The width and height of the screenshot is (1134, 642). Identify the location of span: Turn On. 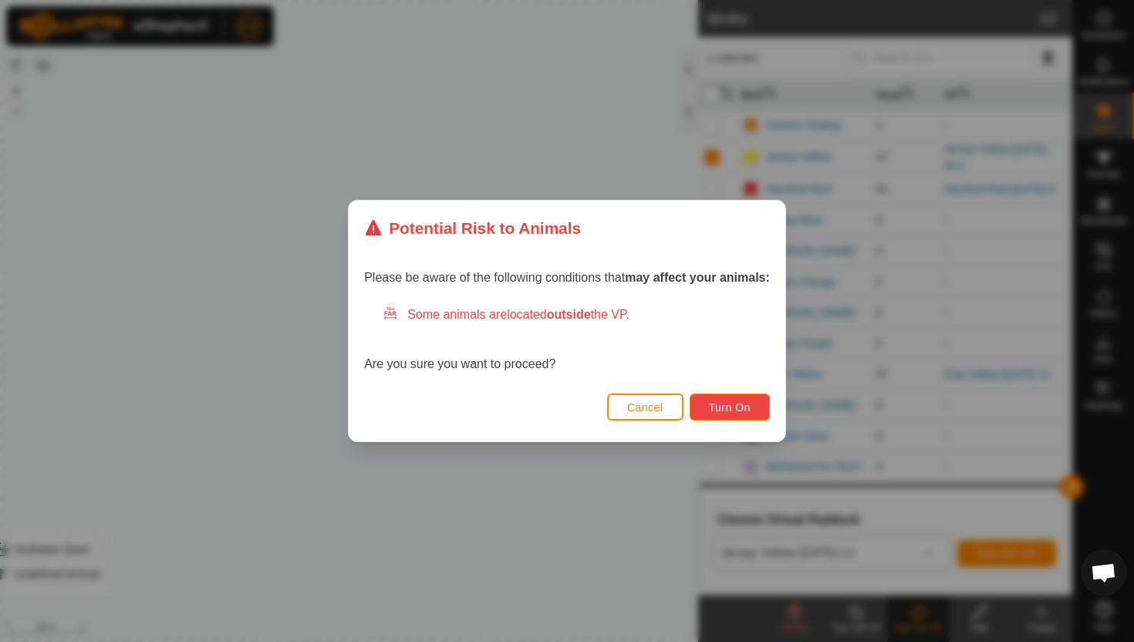
(730, 407).